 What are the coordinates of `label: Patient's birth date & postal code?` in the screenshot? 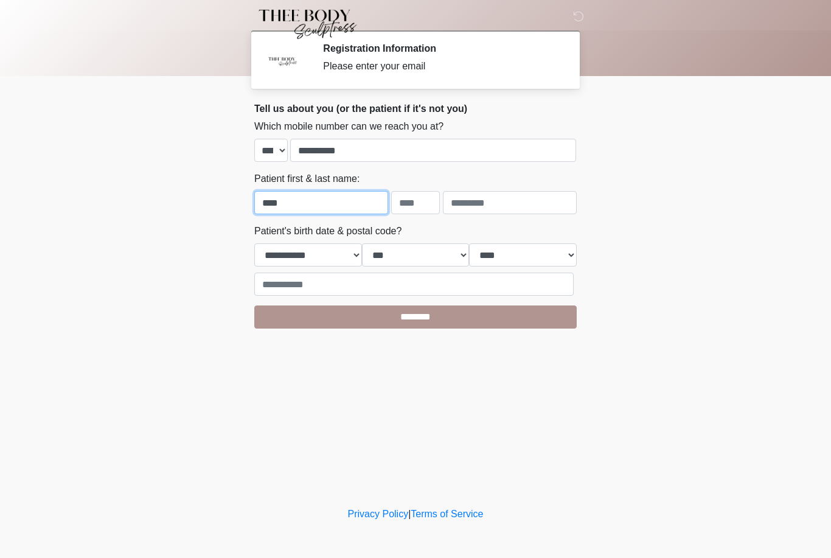 It's located at (328, 231).